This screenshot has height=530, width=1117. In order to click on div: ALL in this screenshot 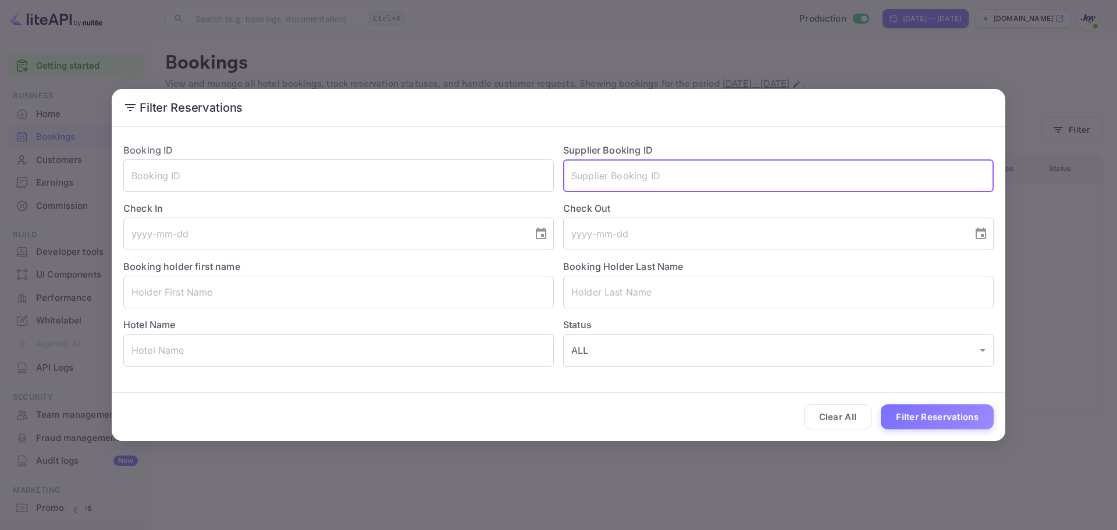, I will do `click(778, 350)`.